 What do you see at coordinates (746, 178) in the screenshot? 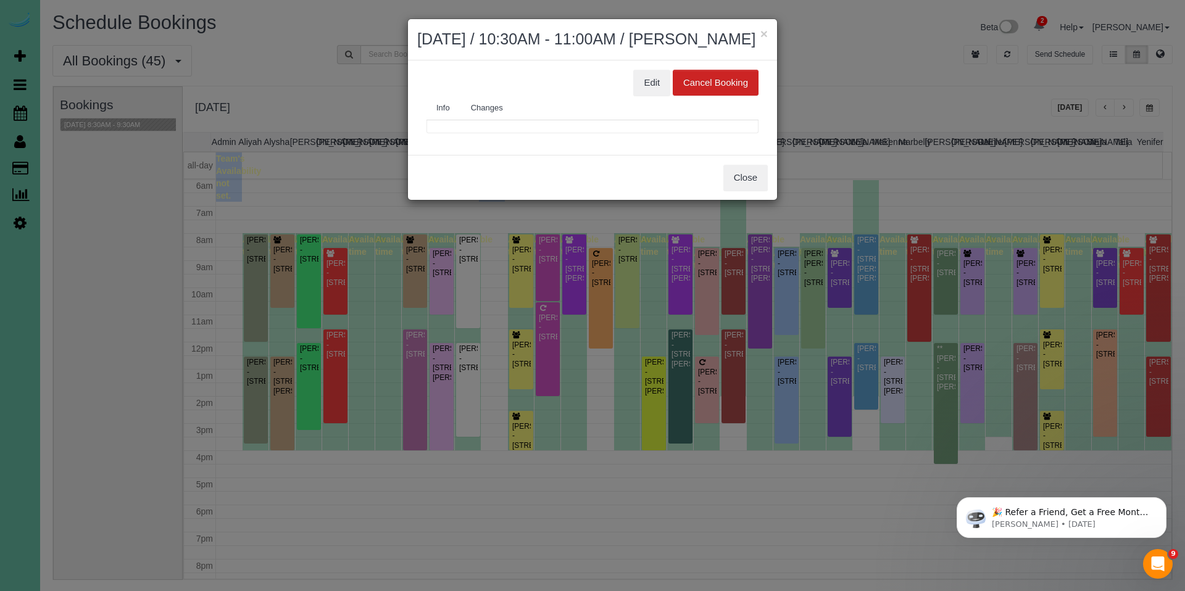
I see `button: Close` at bounding box center [746, 178].